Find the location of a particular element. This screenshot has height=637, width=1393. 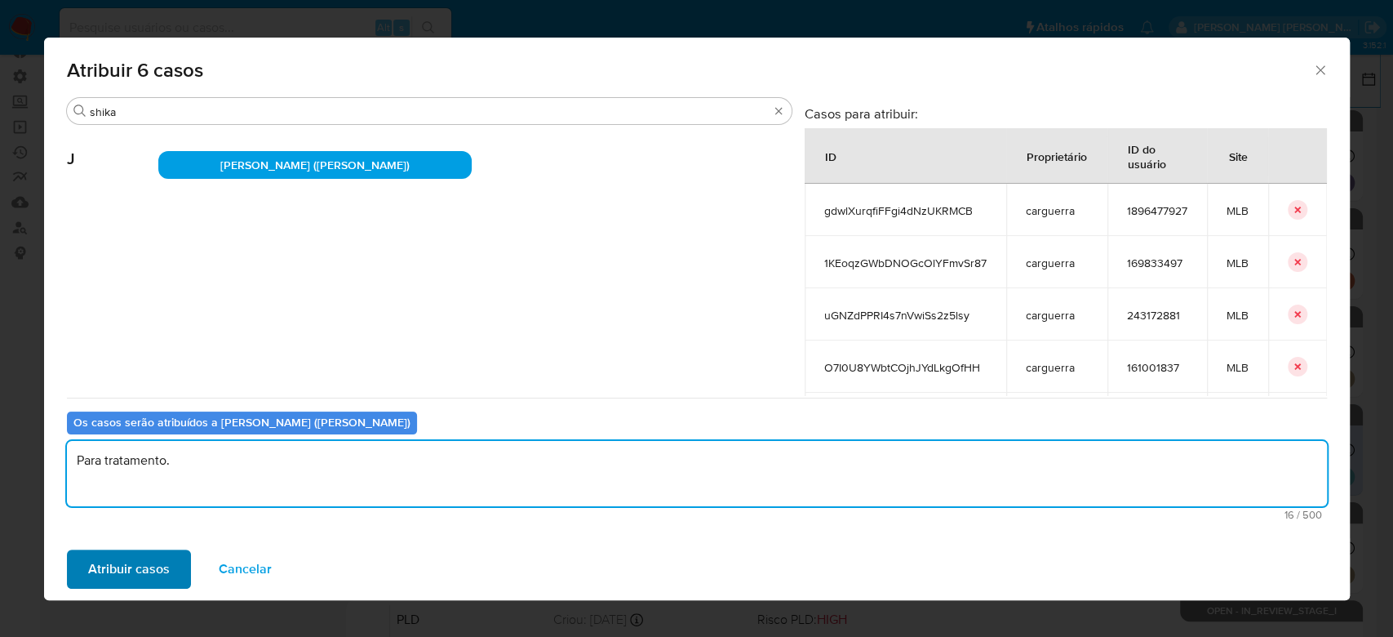

div: assign-modal is located at coordinates (697, 318).